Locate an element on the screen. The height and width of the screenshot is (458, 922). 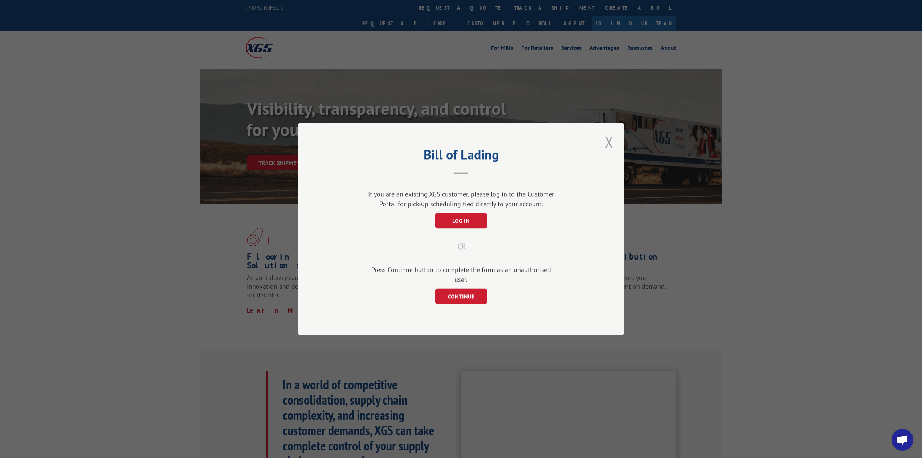
h2: Bill of Lading is located at coordinates (461, 156).